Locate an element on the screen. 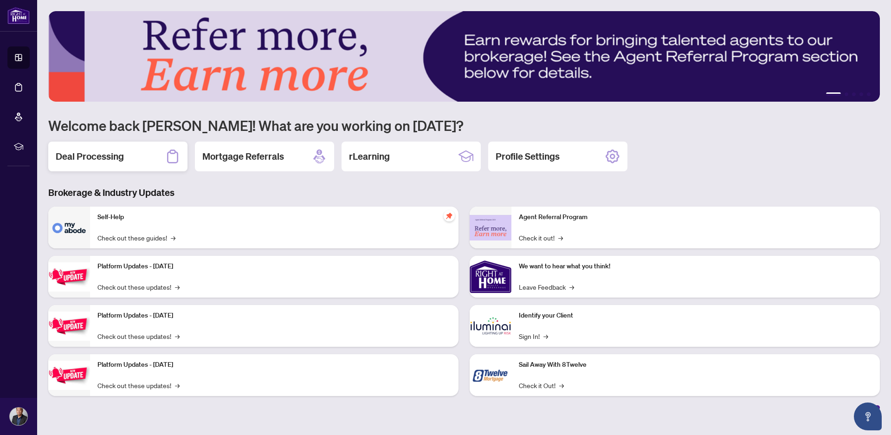 This screenshot has width=891, height=435. a: Check it out!→ is located at coordinates (540, 237).